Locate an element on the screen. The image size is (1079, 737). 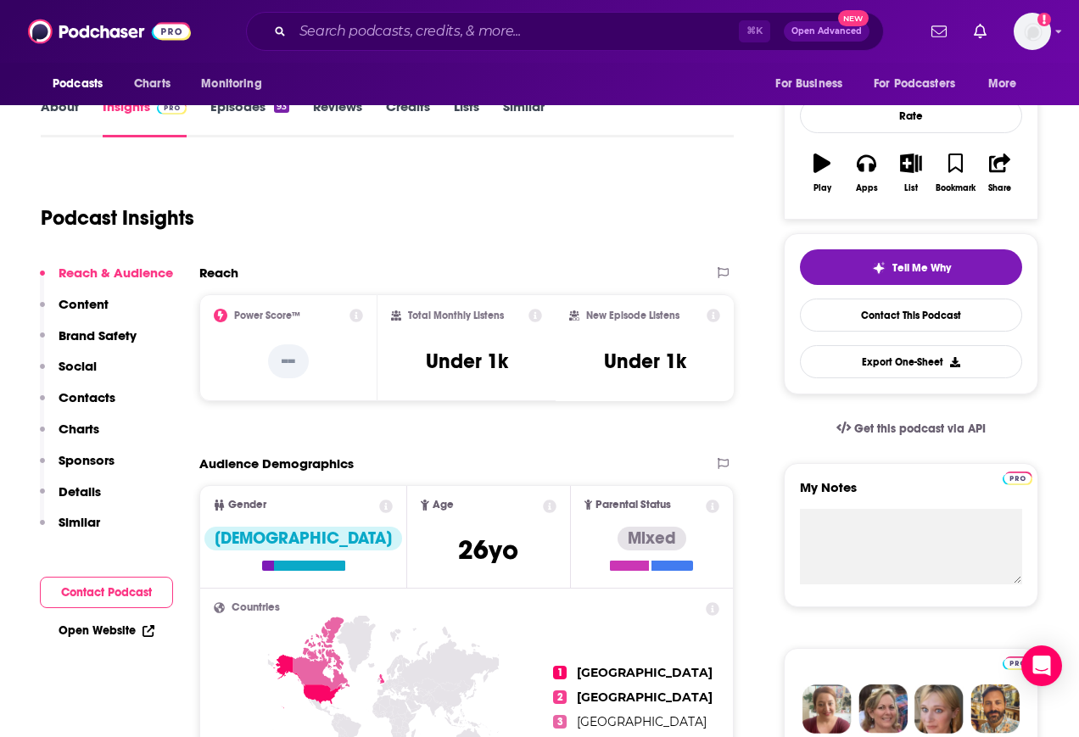
span: Tell Me Why is located at coordinates (921, 268).